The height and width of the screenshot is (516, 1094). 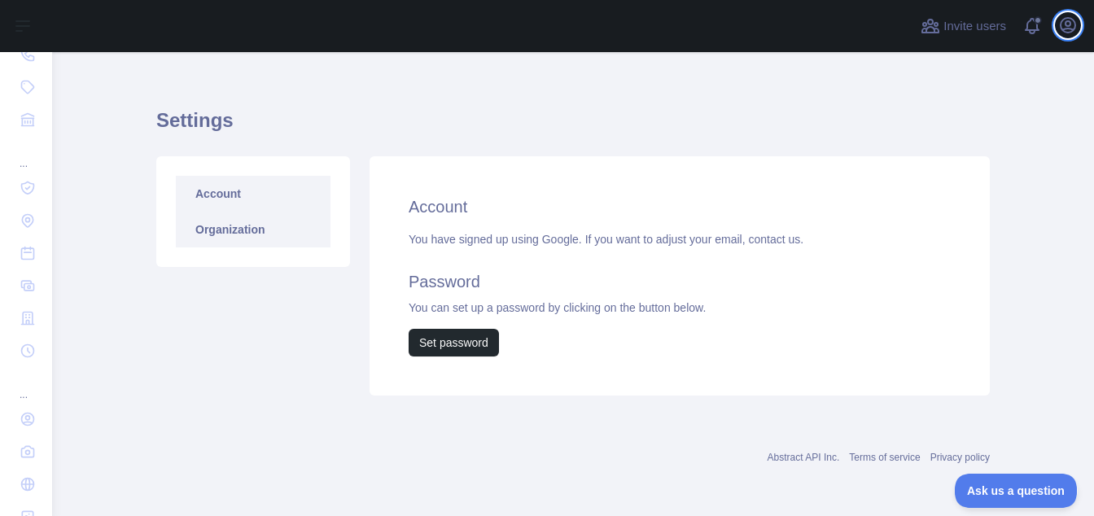 I want to click on h2: Account, so click(x=680, y=207).